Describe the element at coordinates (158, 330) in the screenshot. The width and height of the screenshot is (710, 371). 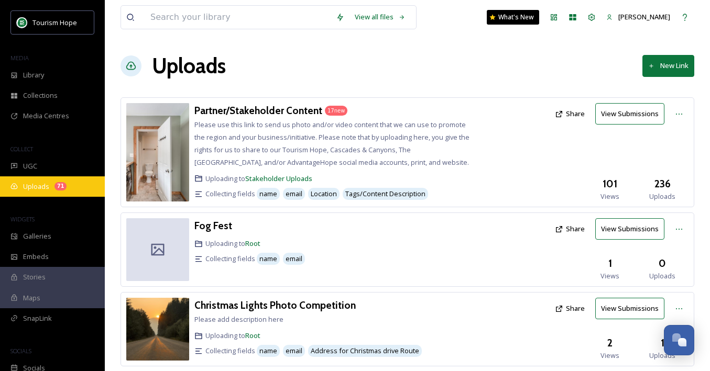
I see `img: 941b2a6b-d529-4b64-a735-0f97f09f239b.jpg` at that location.